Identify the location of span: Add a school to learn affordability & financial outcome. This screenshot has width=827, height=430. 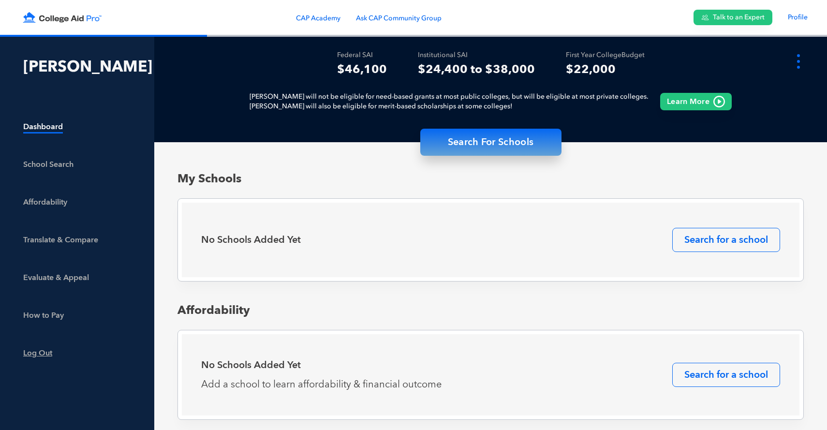
(321, 384).